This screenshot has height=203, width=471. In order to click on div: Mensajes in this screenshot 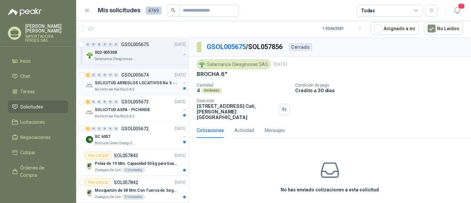, I will do `click(275, 130)`.